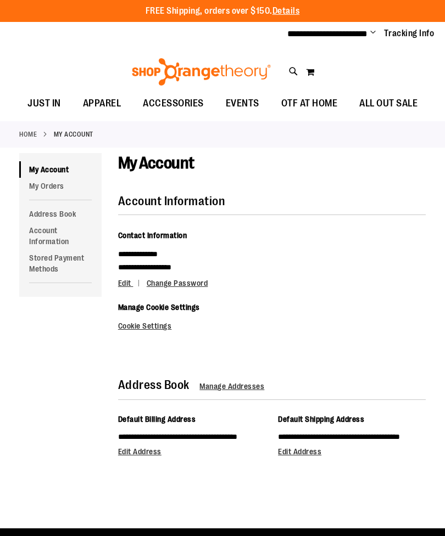 This screenshot has width=445, height=536. I want to click on a: Stored Payment Methods, so click(60, 263).